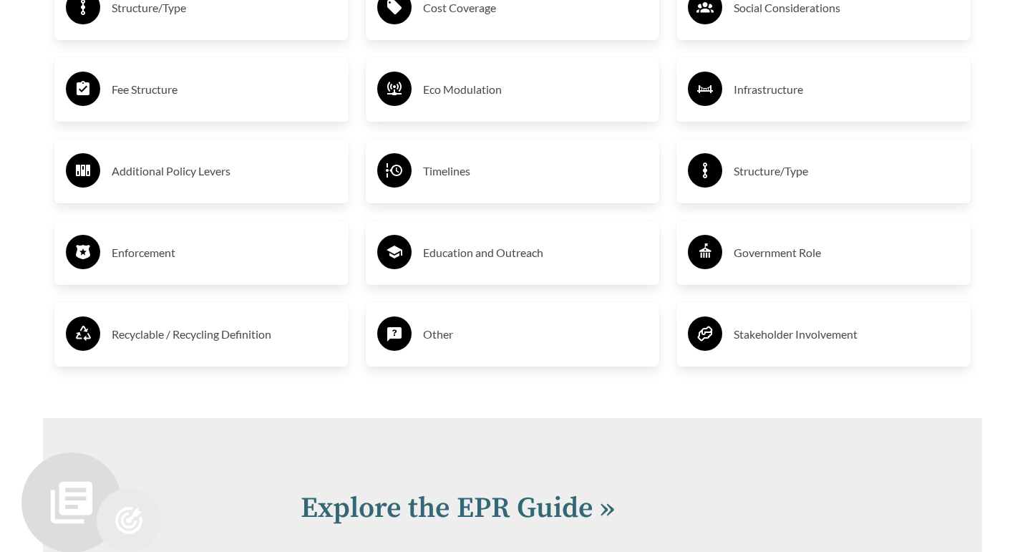 This screenshot has height=552, width=1025. I want to click on h3: Stakeholder Involvement, so click(846, 334).